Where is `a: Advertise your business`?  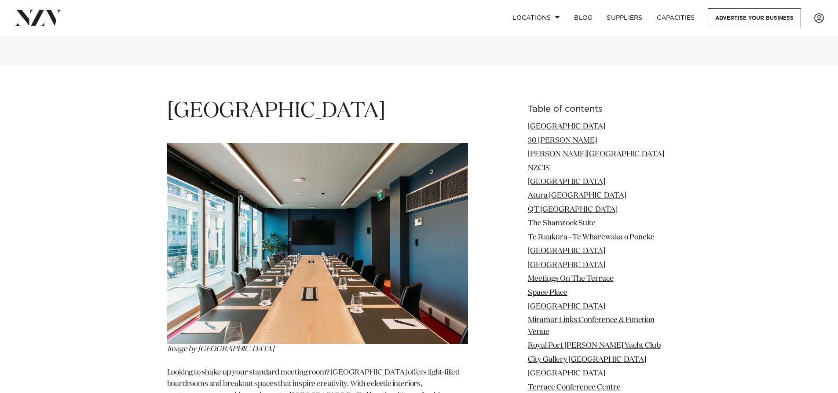
a: Advertise your business is located at coordinates (755, 18).